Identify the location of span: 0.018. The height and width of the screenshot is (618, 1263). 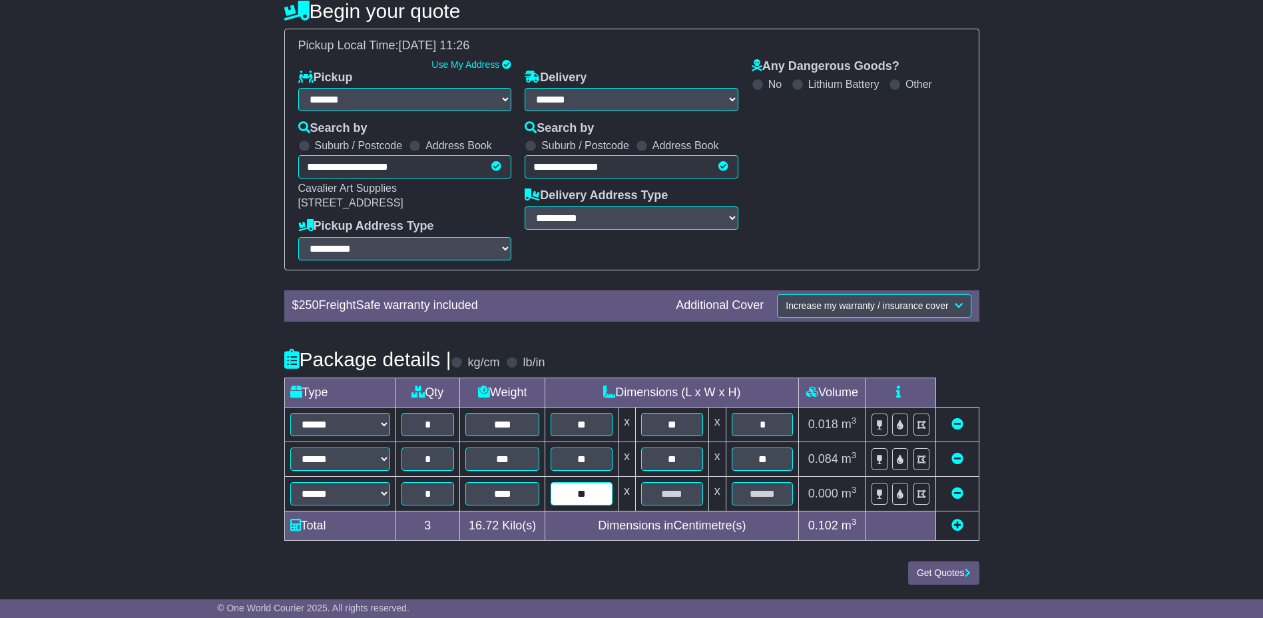
(823, 424).